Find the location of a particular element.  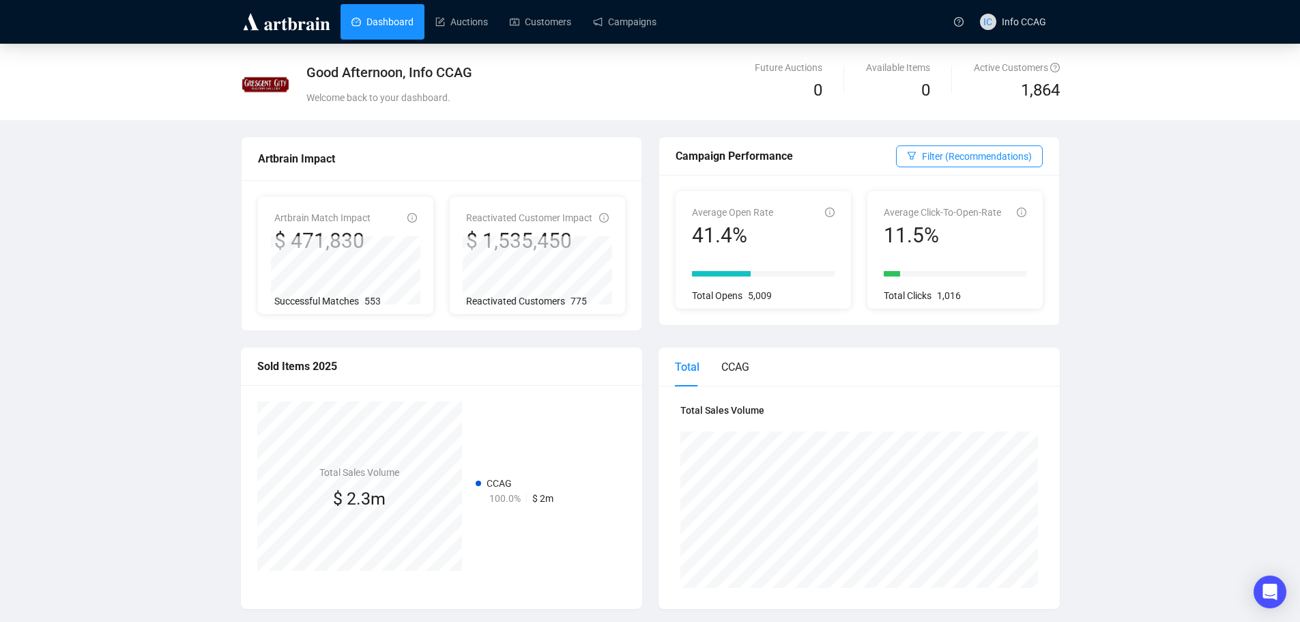

div: Sold Items 2025 is located at coordinates (441, 366).